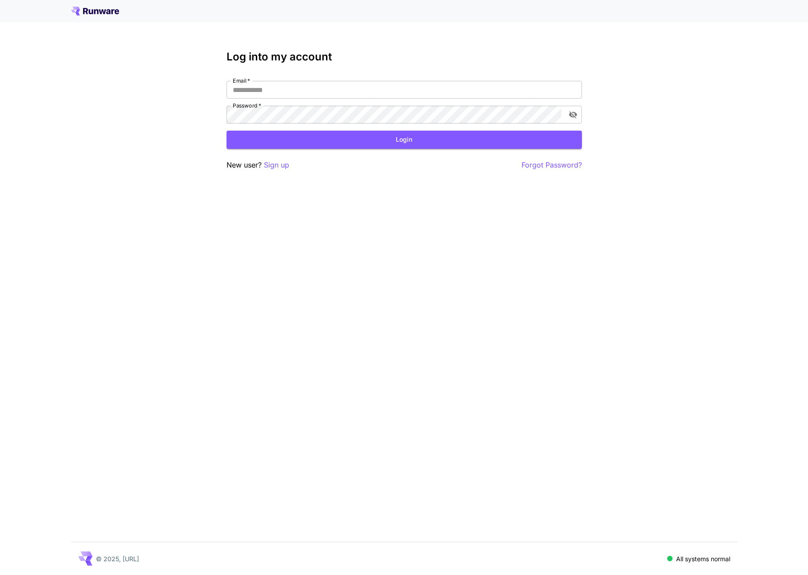 The image size is (808, 575). Describe the element at coordinates (552, 165) in the screenshot. I see `button: Forgot Password?` at that location.